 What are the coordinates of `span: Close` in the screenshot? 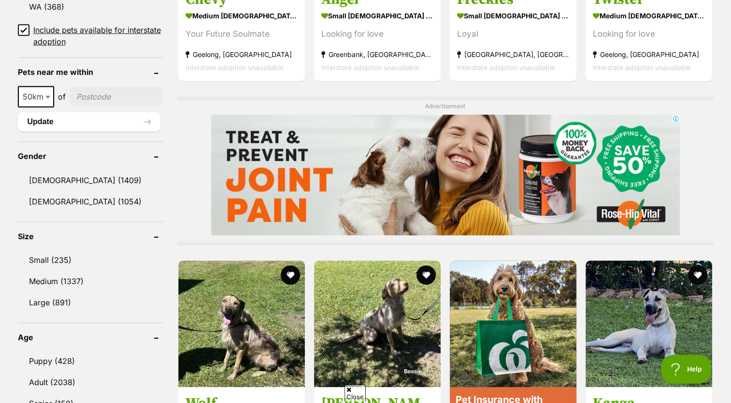 It's located at (355, 393).